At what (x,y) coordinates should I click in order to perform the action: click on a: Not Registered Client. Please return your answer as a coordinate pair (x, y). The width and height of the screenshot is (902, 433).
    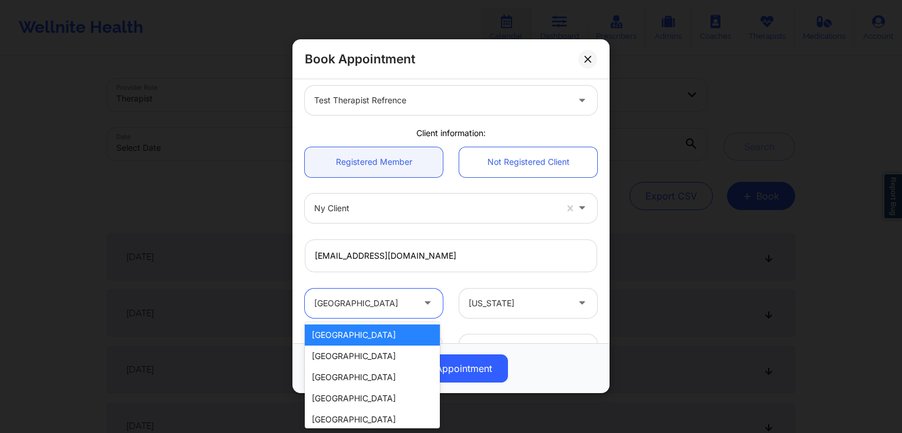
    Looking at the image, I should click on (528, 162).